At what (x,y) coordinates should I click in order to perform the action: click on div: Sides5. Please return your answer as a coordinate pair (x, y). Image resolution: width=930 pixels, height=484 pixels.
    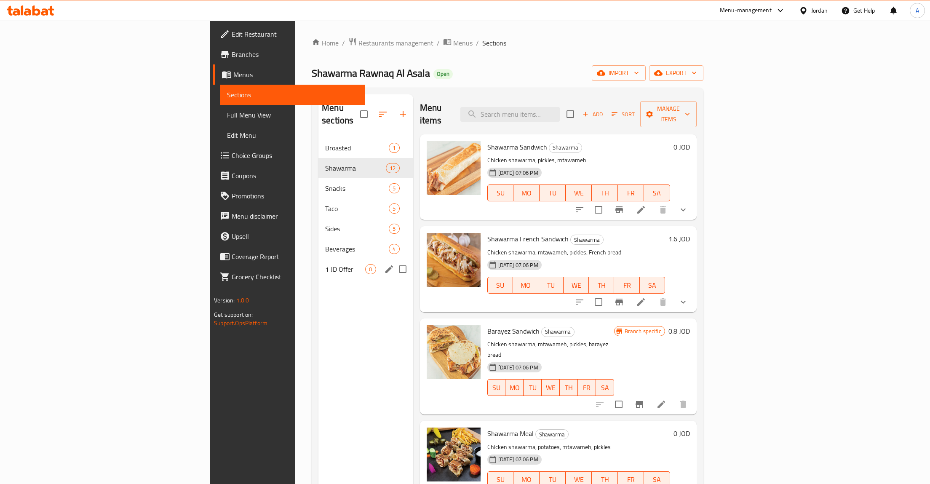
    Looking at the image, I should click on (365, 229).